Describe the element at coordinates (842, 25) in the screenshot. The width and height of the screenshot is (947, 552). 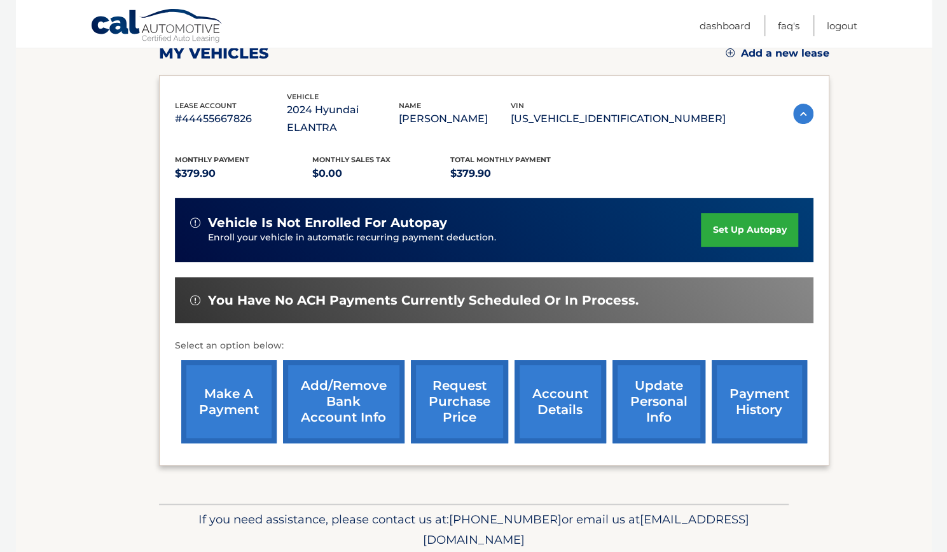
I see `a: Logout` at that location.